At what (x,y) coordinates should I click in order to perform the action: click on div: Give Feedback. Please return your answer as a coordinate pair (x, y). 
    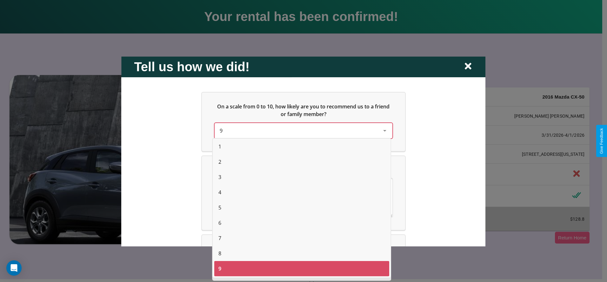
    Looking at the image, I should click on (602, 141).